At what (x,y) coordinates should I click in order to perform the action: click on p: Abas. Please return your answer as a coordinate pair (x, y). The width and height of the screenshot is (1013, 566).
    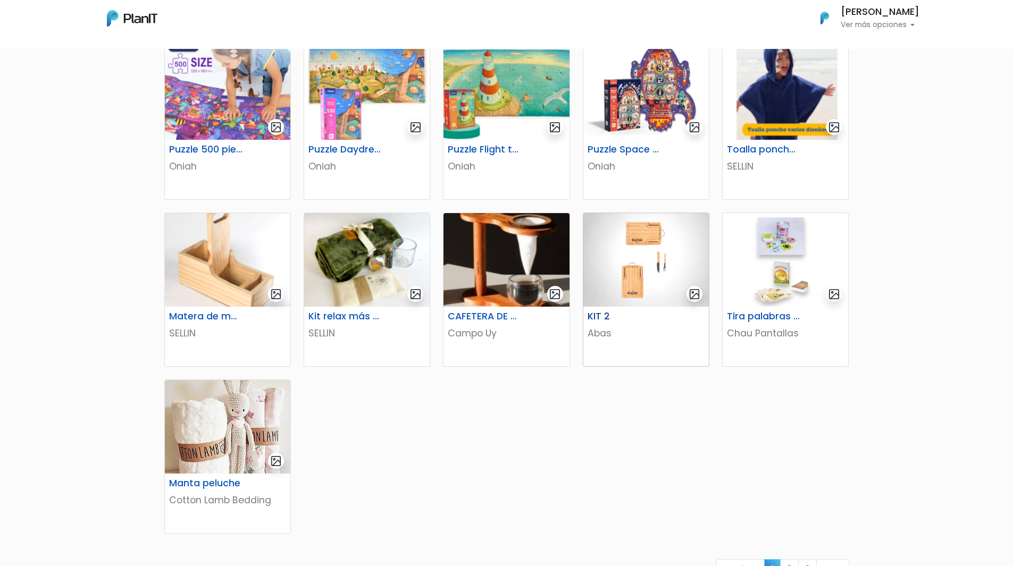
    Looking at the image, I should click on (646, 333).